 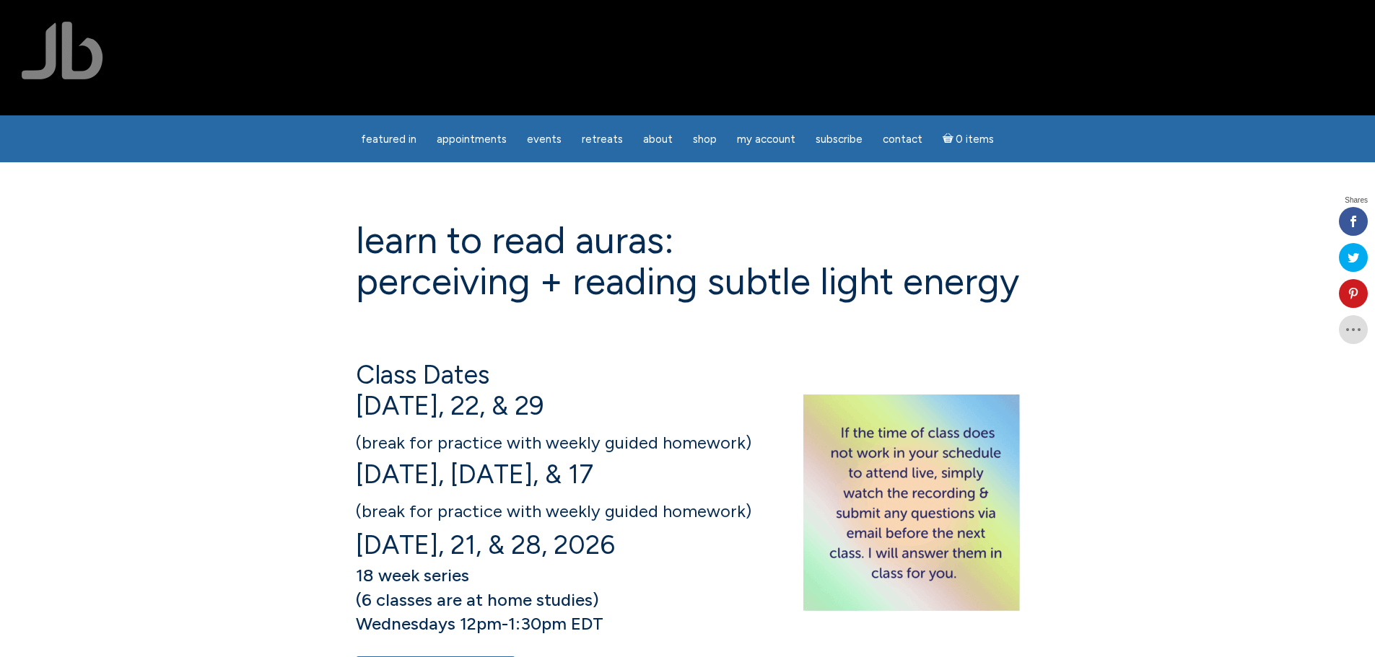 I want to click on span: Shop, so click(x=704, y=139).